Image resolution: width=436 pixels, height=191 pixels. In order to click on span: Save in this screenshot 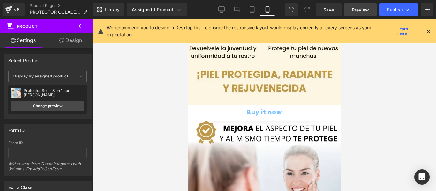, I will do `click(329, 10)`.